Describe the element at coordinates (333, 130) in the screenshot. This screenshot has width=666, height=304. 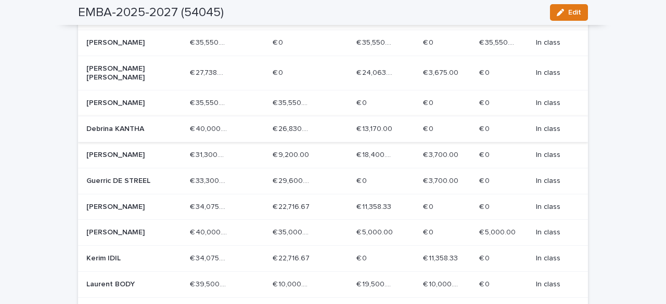
I see `tr: Debrina KANTHA€ 40,000.00€ 40,000.00 € 26,830.00€ 26,830.00 € 13,170.00€ 13,170.00 € 0€ 0 € 0€ 0 ...` at that location.